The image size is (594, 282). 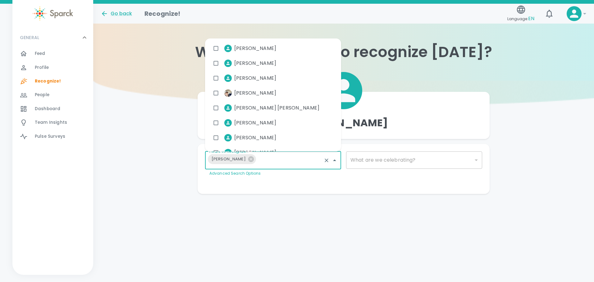 I want to click on label: I want to Recognize..., so click(x=228, y=151).